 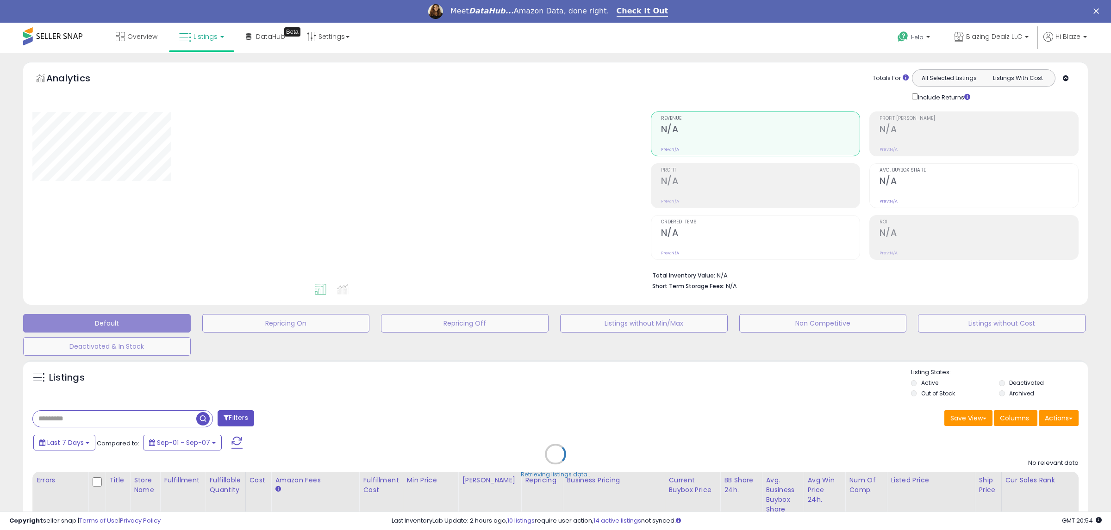 What do you see at coordinates (684, 275) in the screenshot?
I see `b: Total Inventory Value:` at bounding box center [684, 275].